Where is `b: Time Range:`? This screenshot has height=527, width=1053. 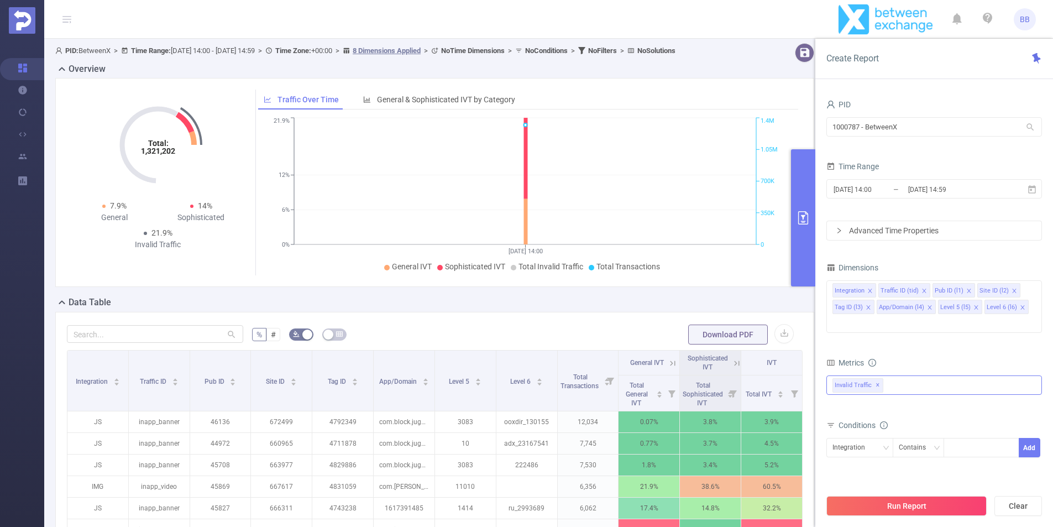 b: Time Range: is located at coordinates (151, 50).